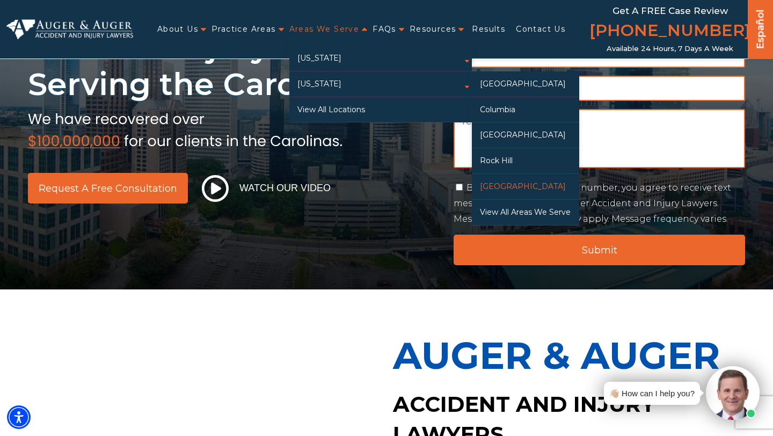  I want to click on button: Watch Our Video, so click(266, 188).